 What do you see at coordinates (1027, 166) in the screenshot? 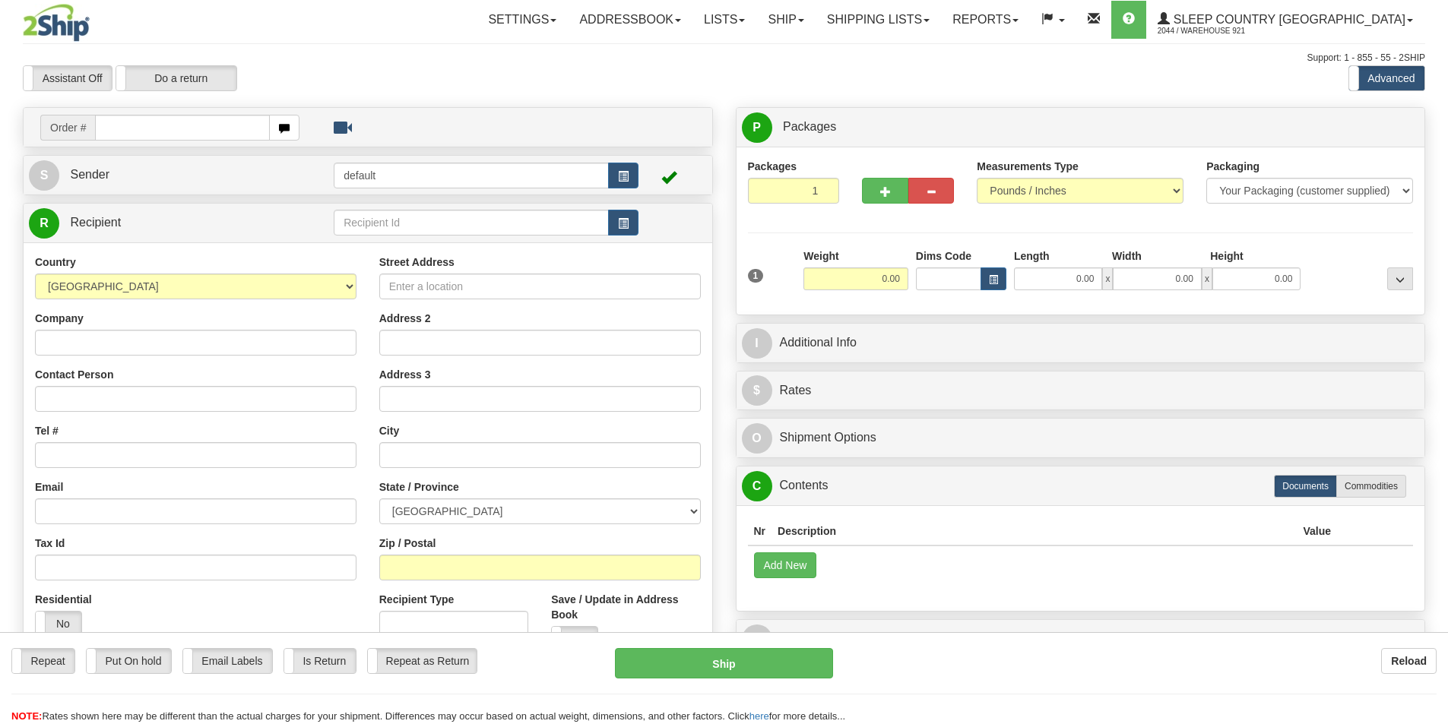
I see `label: Measurements Type` at bounding box center [1027, 166].